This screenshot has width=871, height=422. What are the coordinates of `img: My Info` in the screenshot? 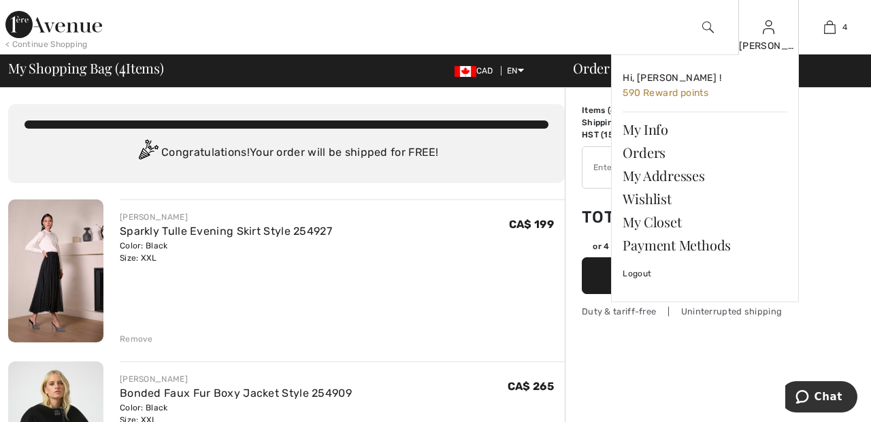 It's located at (768, 27).